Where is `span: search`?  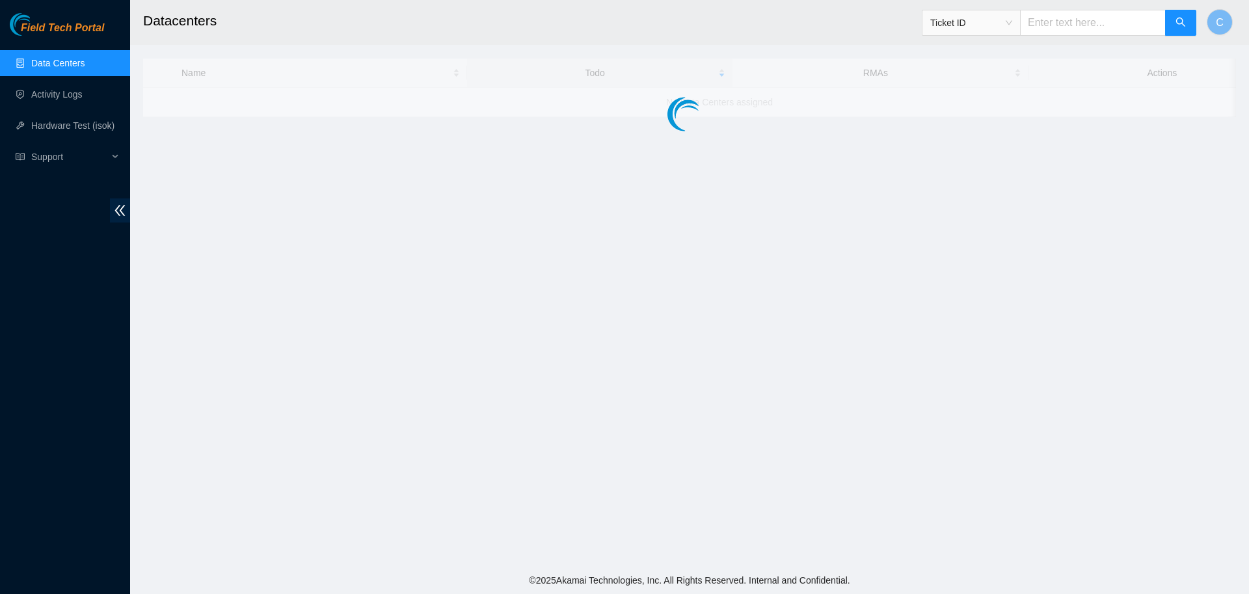
span: search is located at coordinates (1181, 23).